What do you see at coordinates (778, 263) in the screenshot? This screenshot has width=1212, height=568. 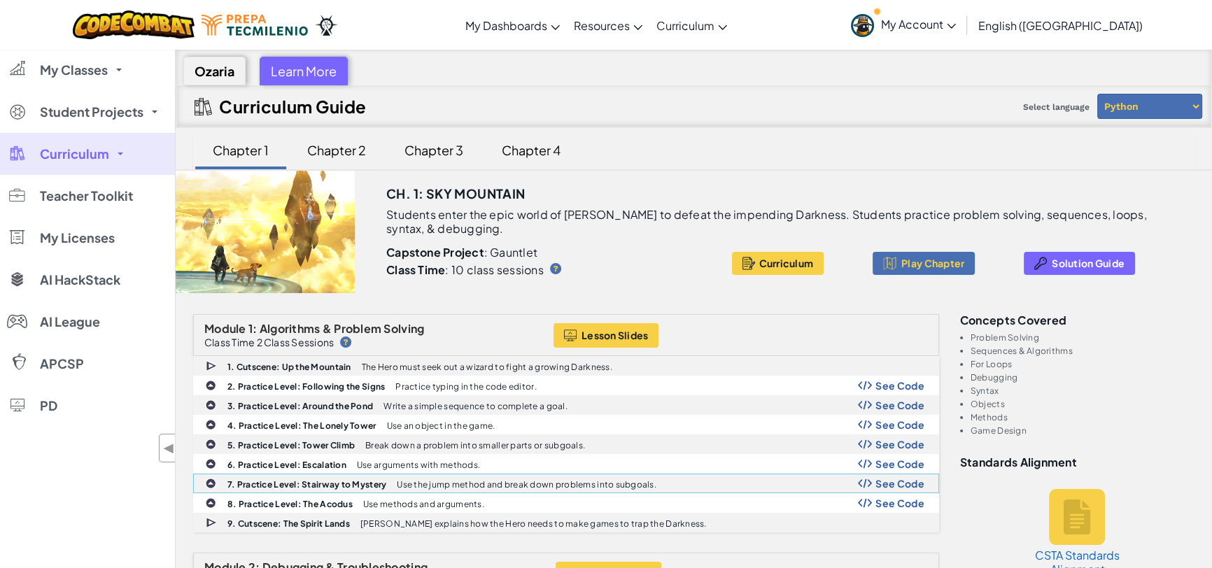 I see `button: Curriculum` at bounding box center [778, 263].